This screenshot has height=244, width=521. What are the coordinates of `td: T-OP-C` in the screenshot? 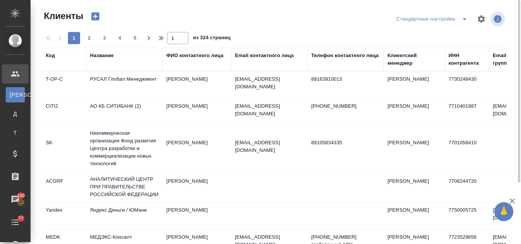 It's located at (64, 85).